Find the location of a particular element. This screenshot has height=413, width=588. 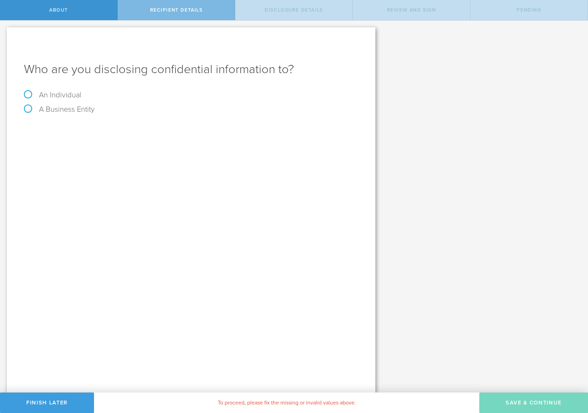

div: Chat Widget is located at coordinates (571, 376).